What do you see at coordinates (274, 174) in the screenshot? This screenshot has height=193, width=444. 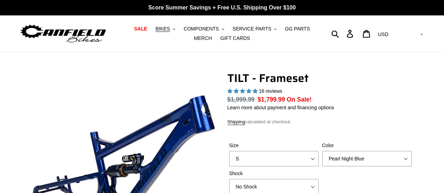 I see `label: Shock` at bounding box center [274, 174].